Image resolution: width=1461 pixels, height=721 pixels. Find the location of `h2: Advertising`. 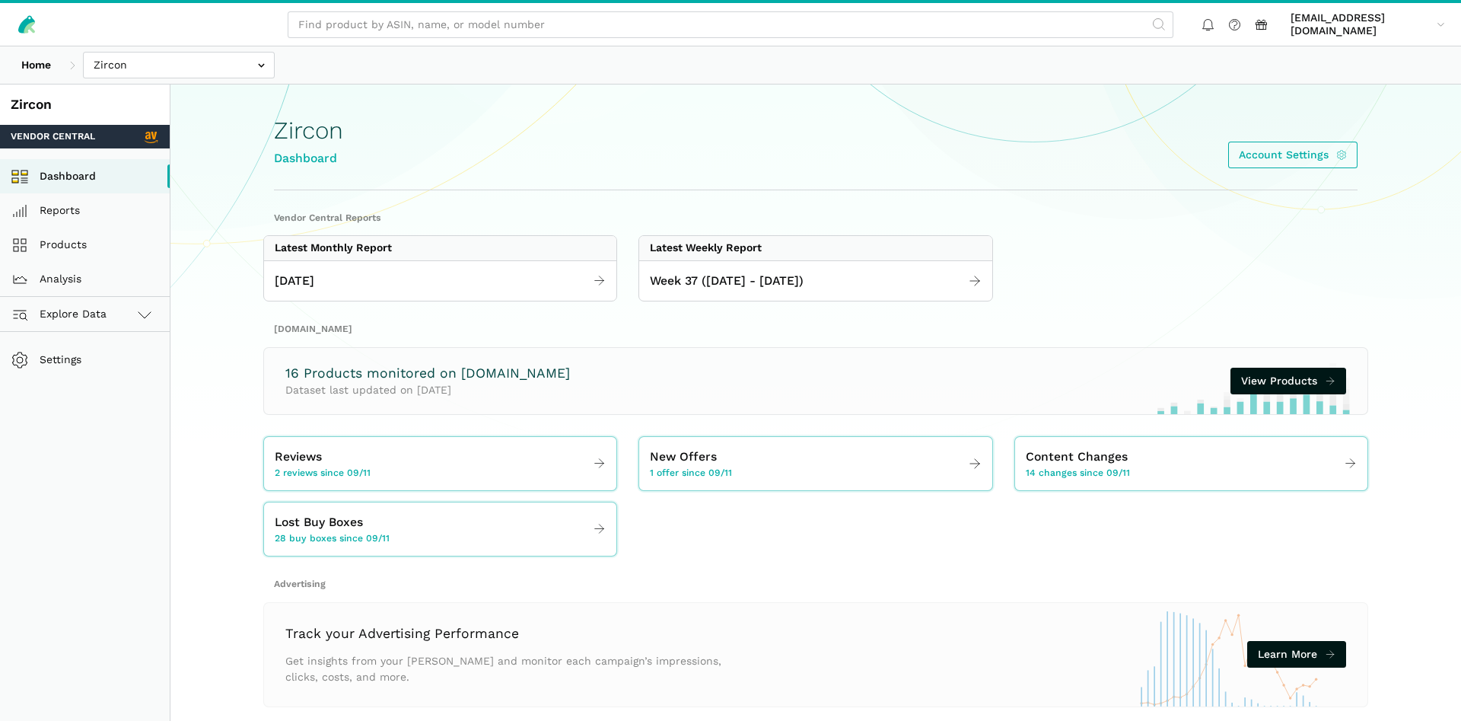

h2: Advertising is located at coordinates (816, 584).